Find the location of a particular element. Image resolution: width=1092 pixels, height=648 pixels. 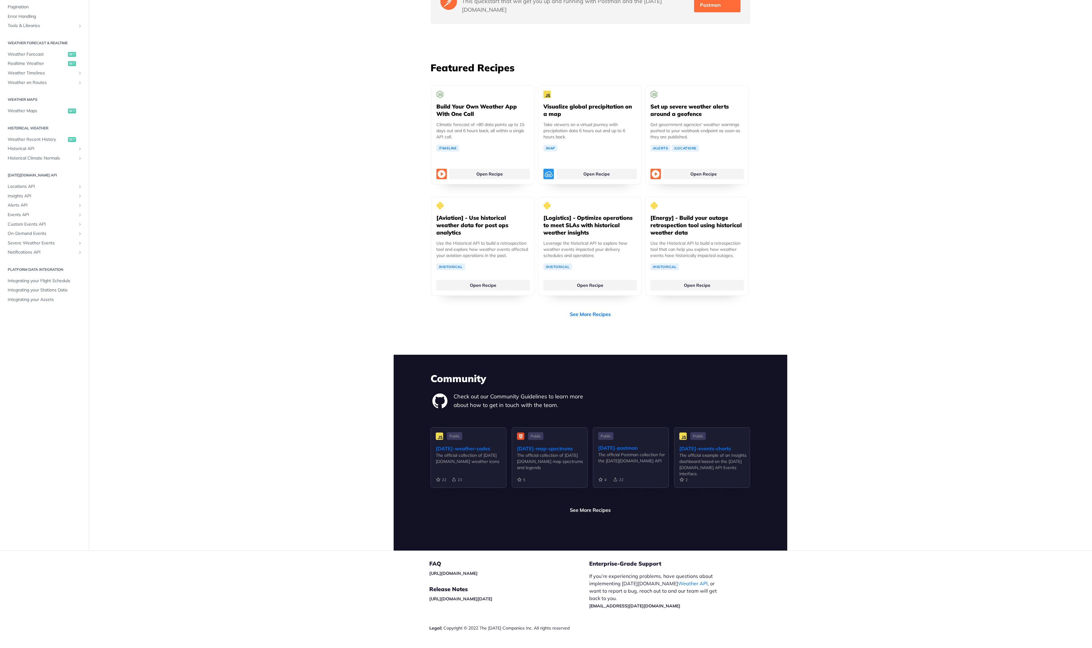

p: Climatic forecast of >80 data points up to 15 days out and 6 hours back, all within a single API ... is located at coordinates (483, 131).